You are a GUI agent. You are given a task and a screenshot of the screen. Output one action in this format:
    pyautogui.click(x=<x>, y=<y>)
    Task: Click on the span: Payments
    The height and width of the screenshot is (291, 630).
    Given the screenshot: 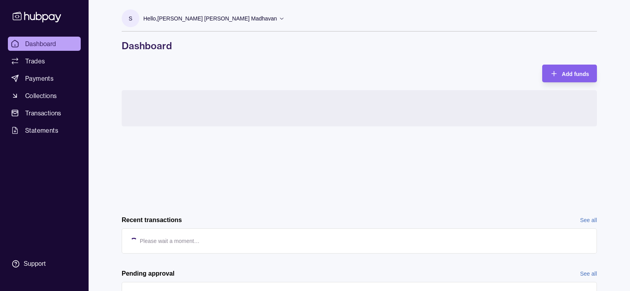 What is the action you would take?
    pyautogui.click(x=39, y=78)
    